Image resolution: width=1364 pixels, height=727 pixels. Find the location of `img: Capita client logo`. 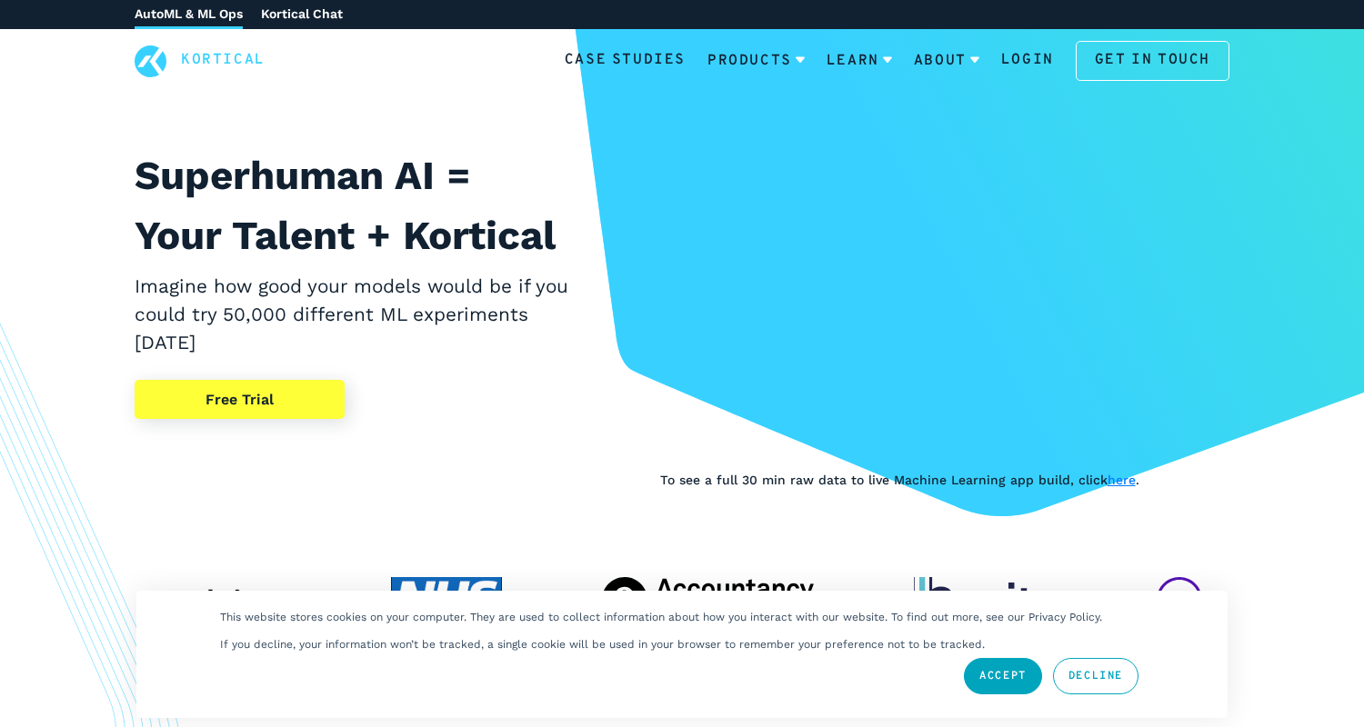

img: Capita client logo is located at coordinates (985, 600).